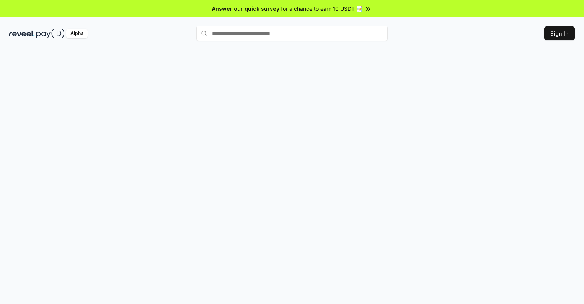 The height and width of the screenshot is (304, 584). Describe the element at coordinates (560, 33) in the screenshot. I see `button: Sign In` at that location.